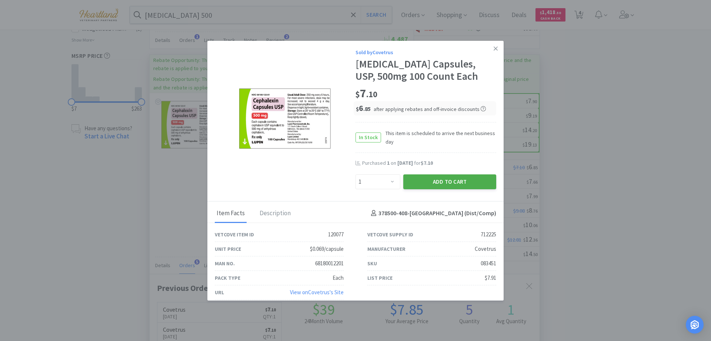 This screenshot has width=711, height=341. I want to click on div: $0.069/capsule, so click(327, 249).